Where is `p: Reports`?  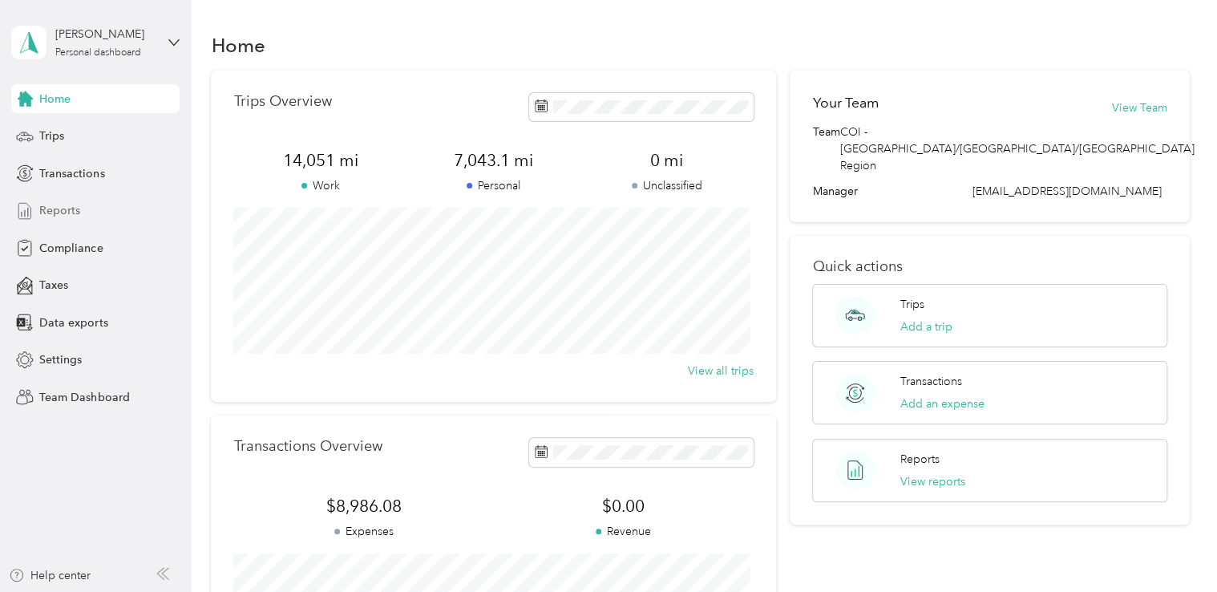
p: Reports is located at coordinates (919, 458).